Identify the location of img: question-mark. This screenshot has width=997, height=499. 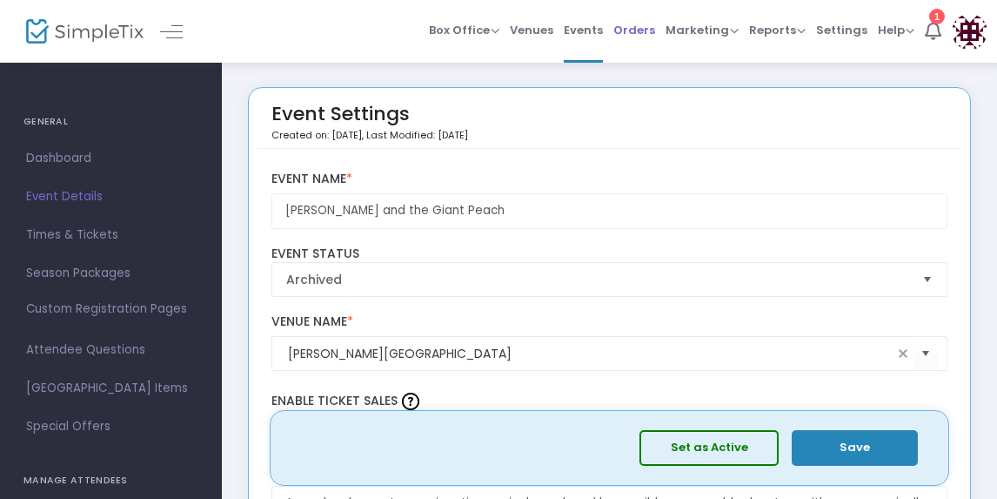
(411, 401).